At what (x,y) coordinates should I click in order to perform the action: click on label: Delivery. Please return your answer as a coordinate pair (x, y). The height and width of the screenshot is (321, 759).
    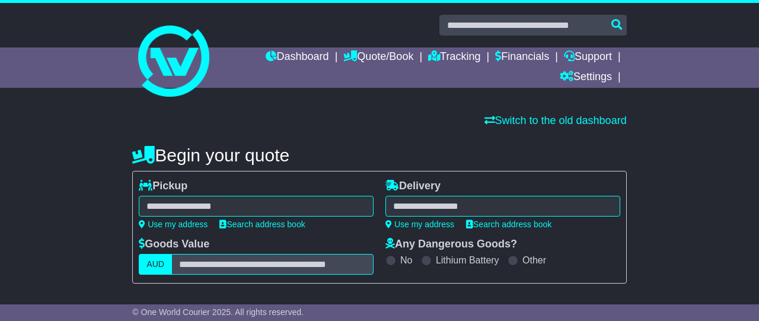
    Looking at the image, I should click on (413, 186).